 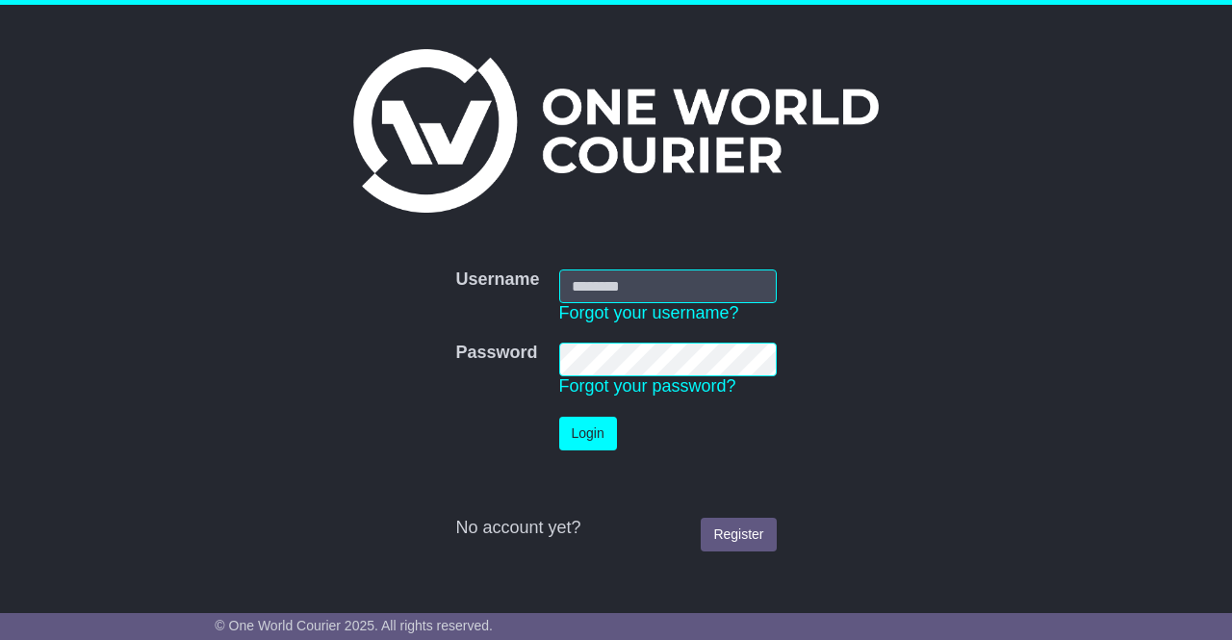 What do you see at coordinates (738, 534) in the screenshot?
I see `a: Register` at bounding box center [738, 534].